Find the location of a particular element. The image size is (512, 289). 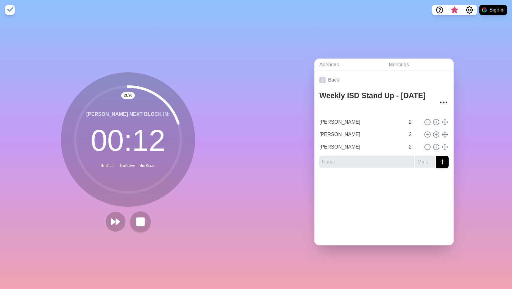

a: Meetings is located at coordinates (419, 65).